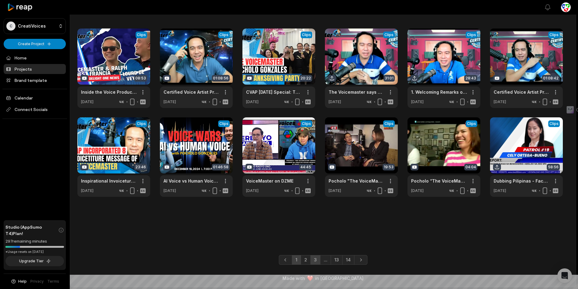 The image size is (578, 289). I want to click on a: Certified Voice Artist Program Batch 9 Week 1, so click(522, 92).